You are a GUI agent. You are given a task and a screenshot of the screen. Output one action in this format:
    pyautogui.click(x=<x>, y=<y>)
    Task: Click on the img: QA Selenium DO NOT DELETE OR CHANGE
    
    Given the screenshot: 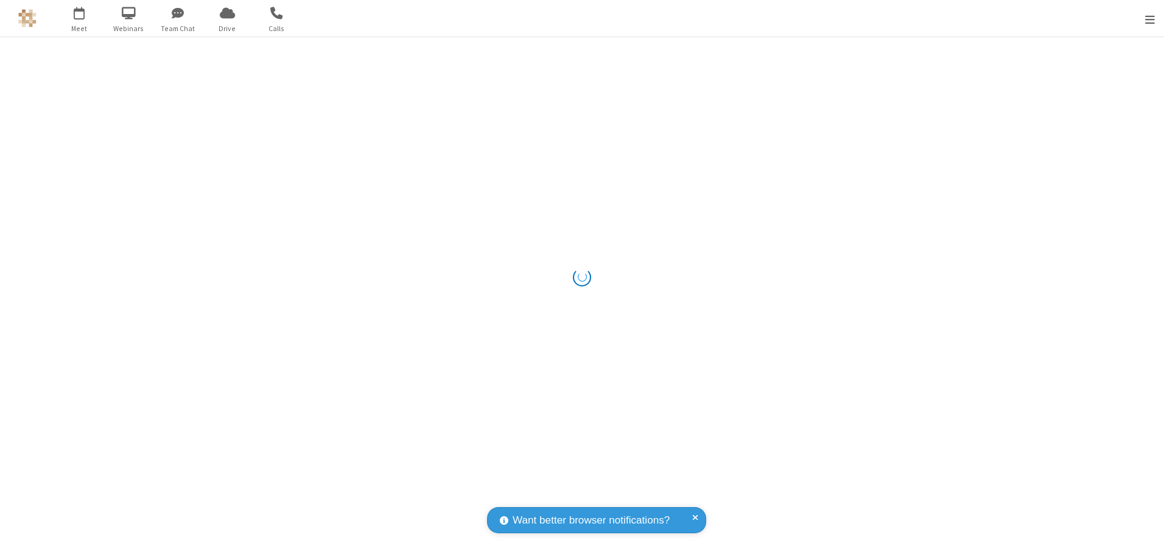 What is the action you would take?
    pyautogui.click(x=27, y=18)
    